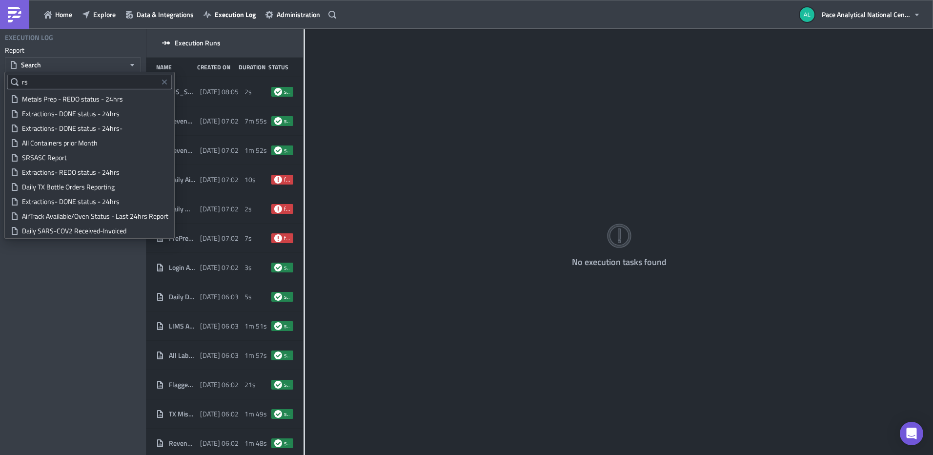 The width and height of the screenshot is (933, 455). What do you see at coordinates (31, 64) in the screenshot?
I see `span: Search` at bounding box center [31, 64].